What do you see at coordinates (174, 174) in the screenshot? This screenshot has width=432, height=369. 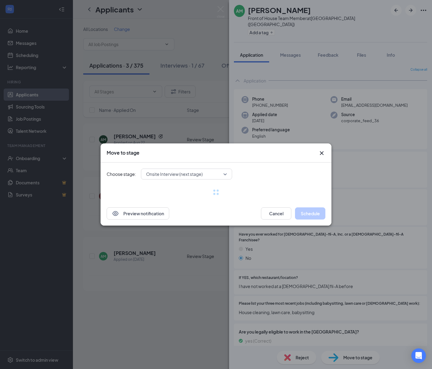 I see `span: Onsite Interview (next stage)` at bounding box center [174, 174].